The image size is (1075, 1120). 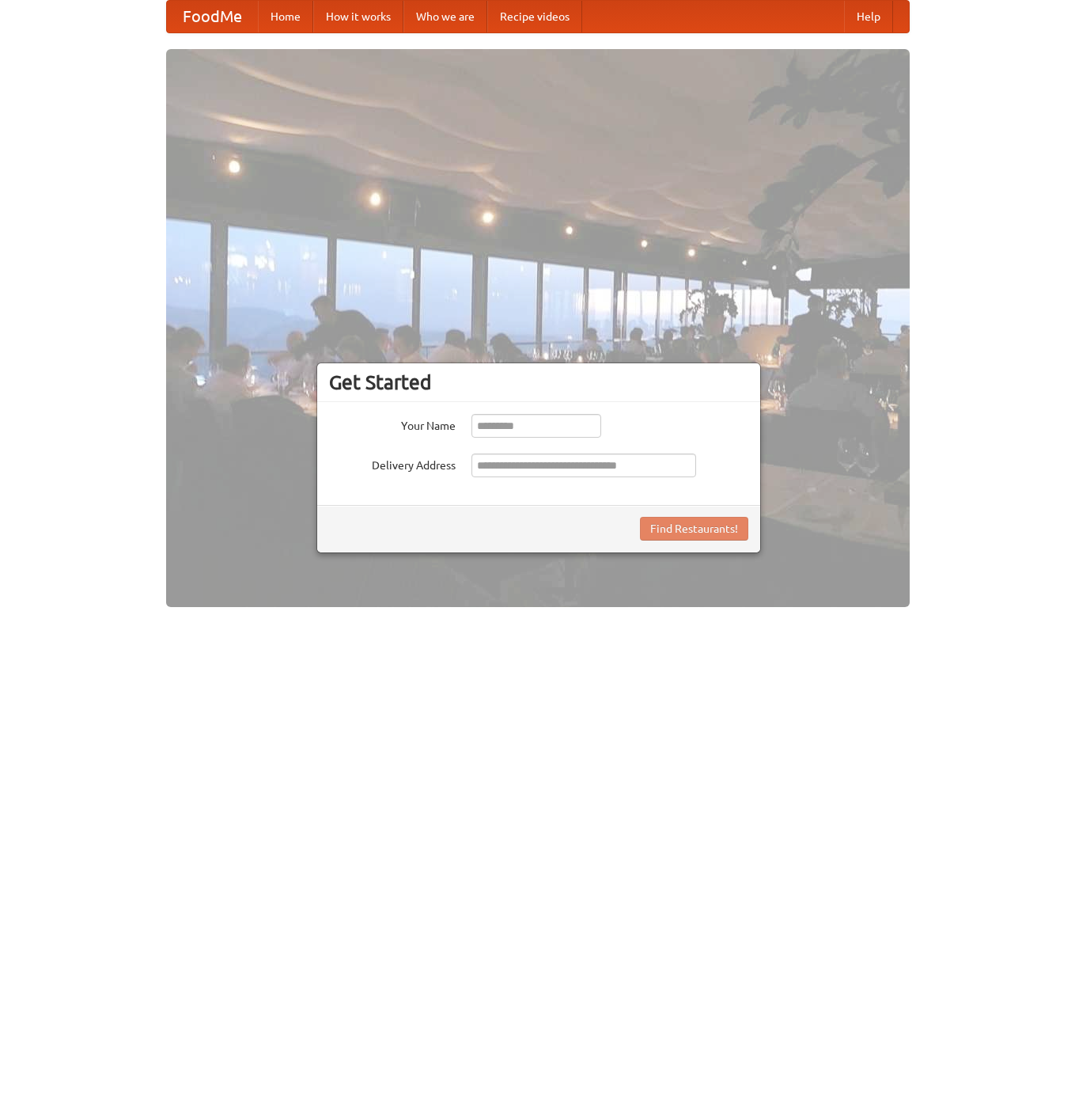 What do you see at coordinates (358, 16) in the screenshot?
I see `a: How it works` at bounding box center [358, 16].